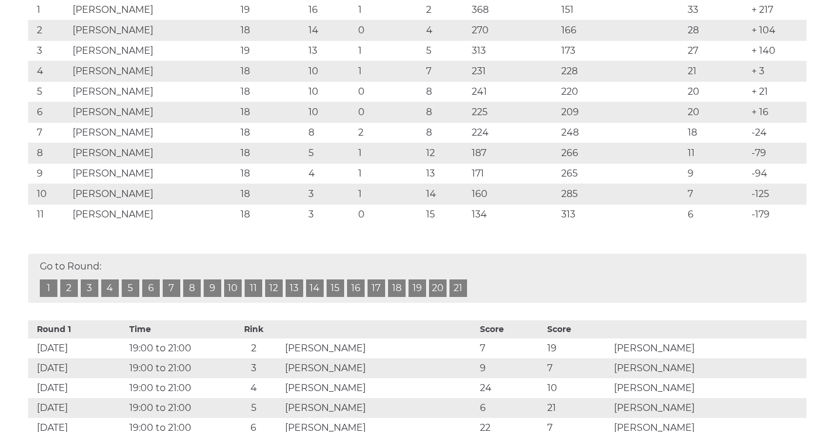  Describe the element at coordinates (417, 288) in the screenshot. I see `a: 19` at that location.